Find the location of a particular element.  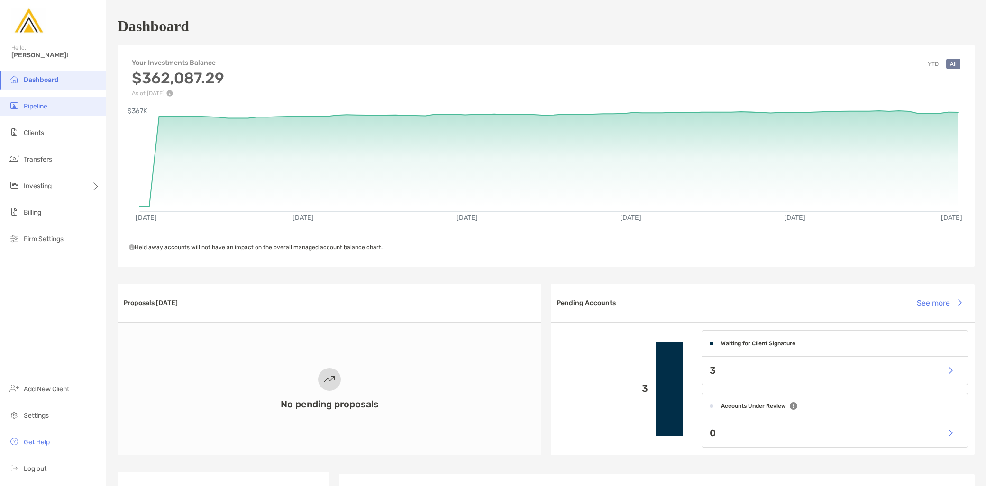

p: 0 is located at coordinates (712, 433).